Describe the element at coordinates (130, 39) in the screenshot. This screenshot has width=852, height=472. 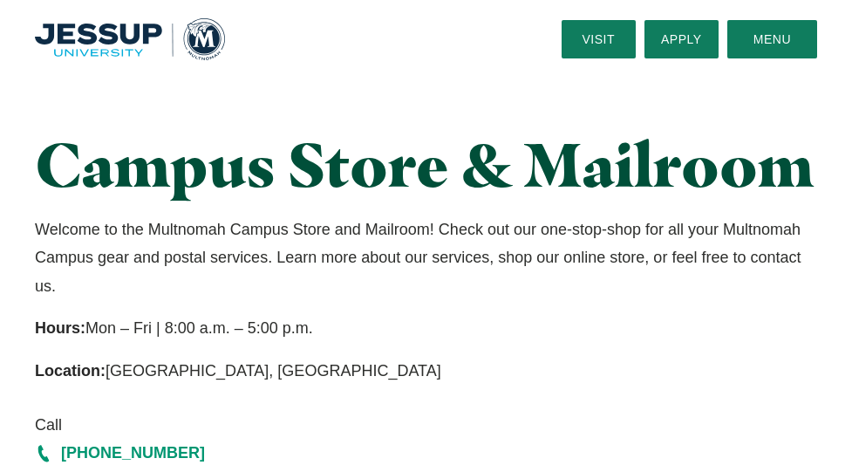
I see `a: Home` at that location.